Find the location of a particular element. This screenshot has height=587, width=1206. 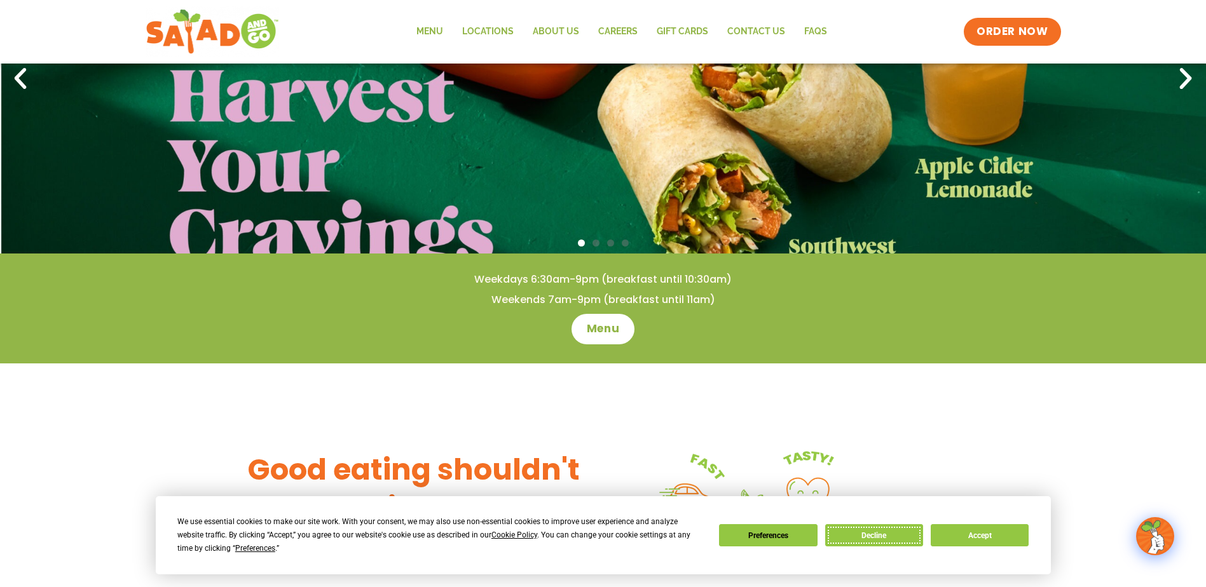

a: ORDER NOW is located at coordinates (1012, 32).